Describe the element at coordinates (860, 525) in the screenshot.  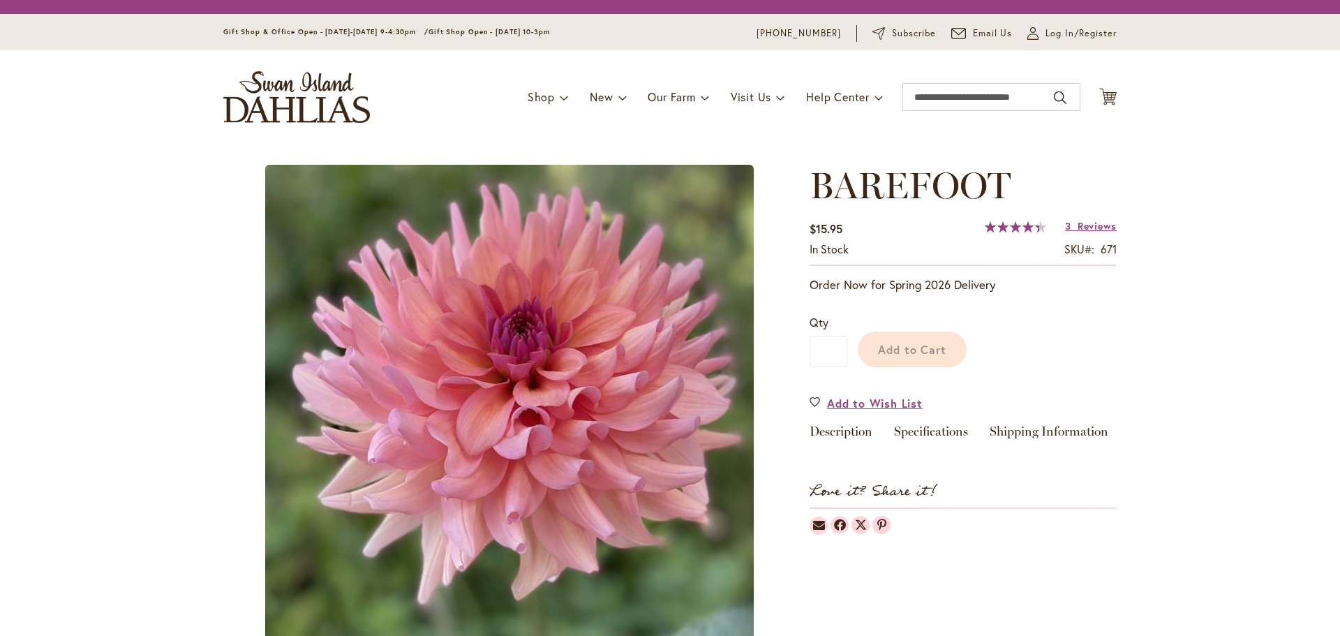
I see `a: Dahlias on Twitter` at that location.